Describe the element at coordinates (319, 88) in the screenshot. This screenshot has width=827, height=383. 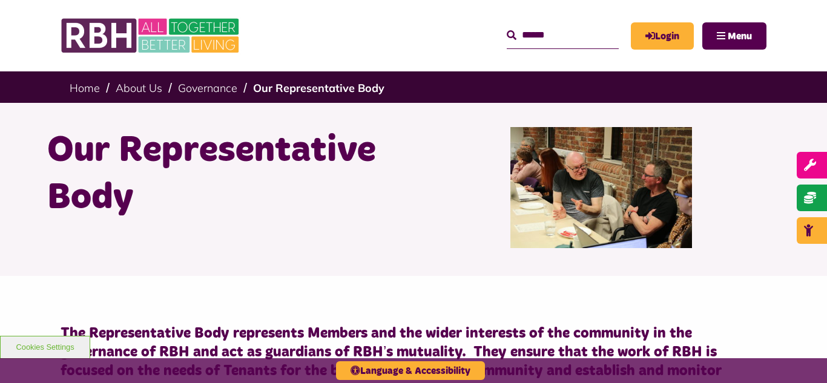
I see `a: Our Representative Body` at that location.